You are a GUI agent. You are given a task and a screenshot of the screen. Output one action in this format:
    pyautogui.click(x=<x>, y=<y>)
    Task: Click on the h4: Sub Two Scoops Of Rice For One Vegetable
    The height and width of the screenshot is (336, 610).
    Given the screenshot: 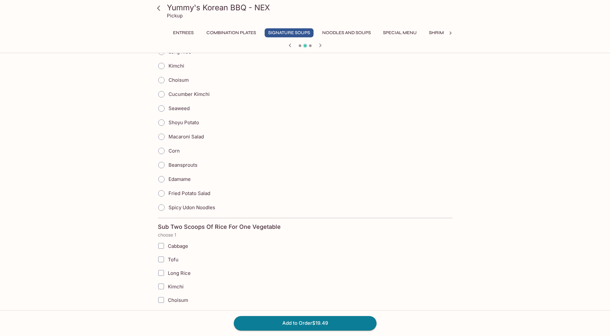 What is the action you would take?
    pyautogui.click(x=219, y=227)
    